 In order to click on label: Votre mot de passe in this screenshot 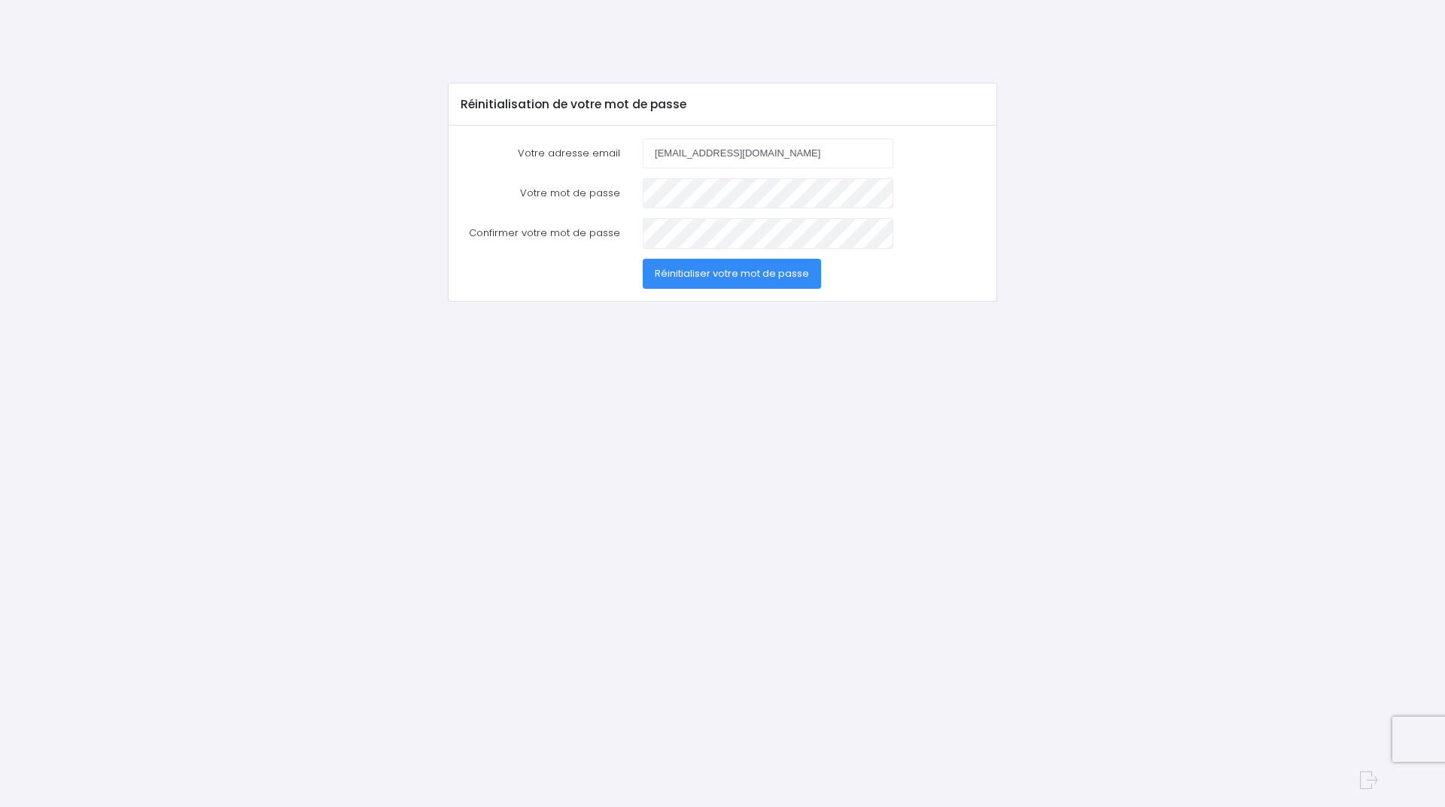, I will do `click(540, 193)`.